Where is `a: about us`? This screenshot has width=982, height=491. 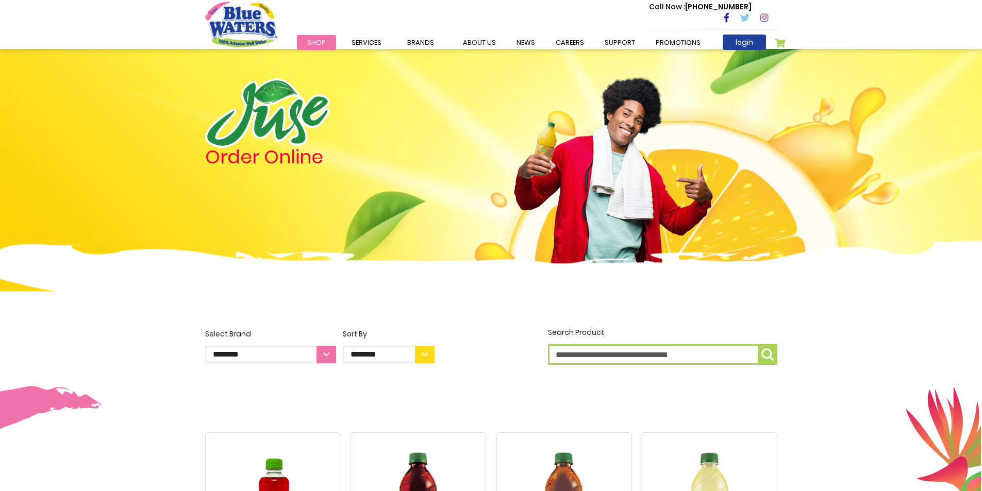
a: about us is located at coordinates (479, 42).